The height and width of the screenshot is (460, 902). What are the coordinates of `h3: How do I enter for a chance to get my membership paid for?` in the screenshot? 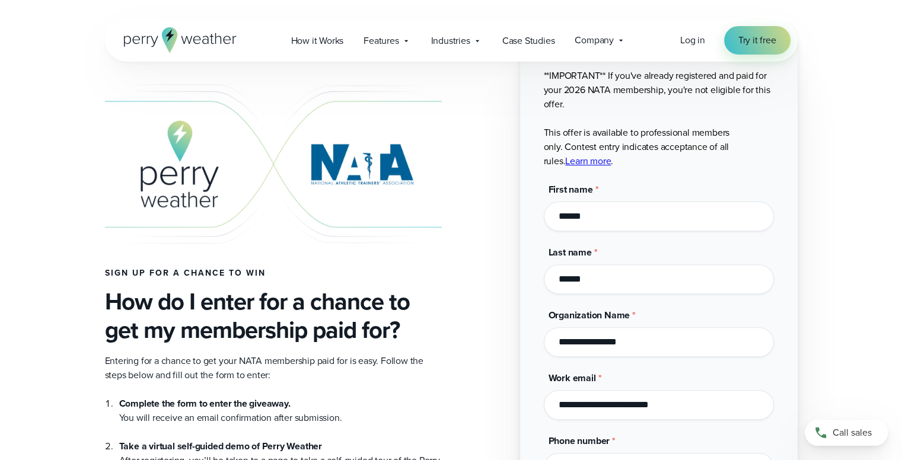 It's located at (273, 316).